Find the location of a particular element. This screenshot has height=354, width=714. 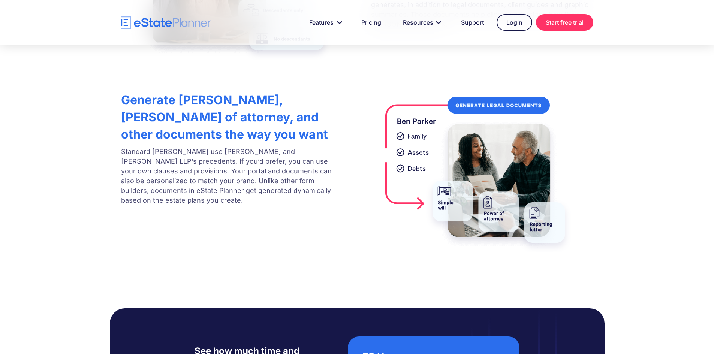

a: Support is located at coordinates (473, 23).